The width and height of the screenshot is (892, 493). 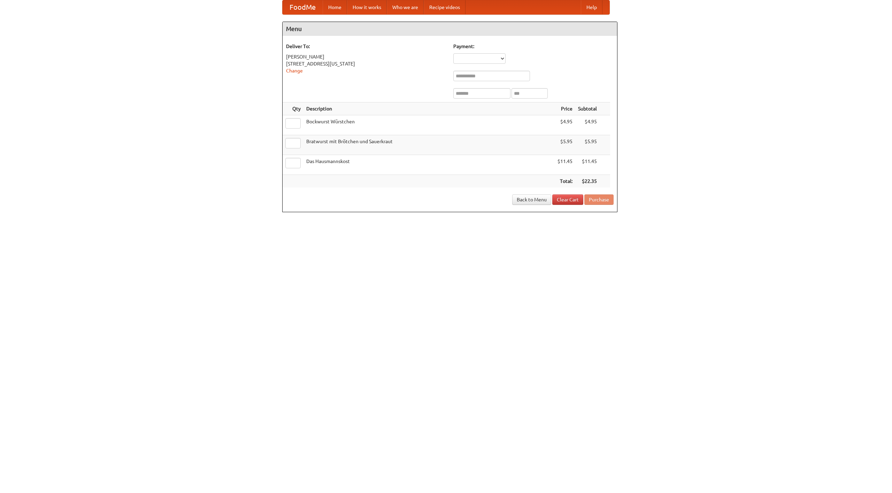 I want to click on a: Who we are, so click(x=405, y=7).